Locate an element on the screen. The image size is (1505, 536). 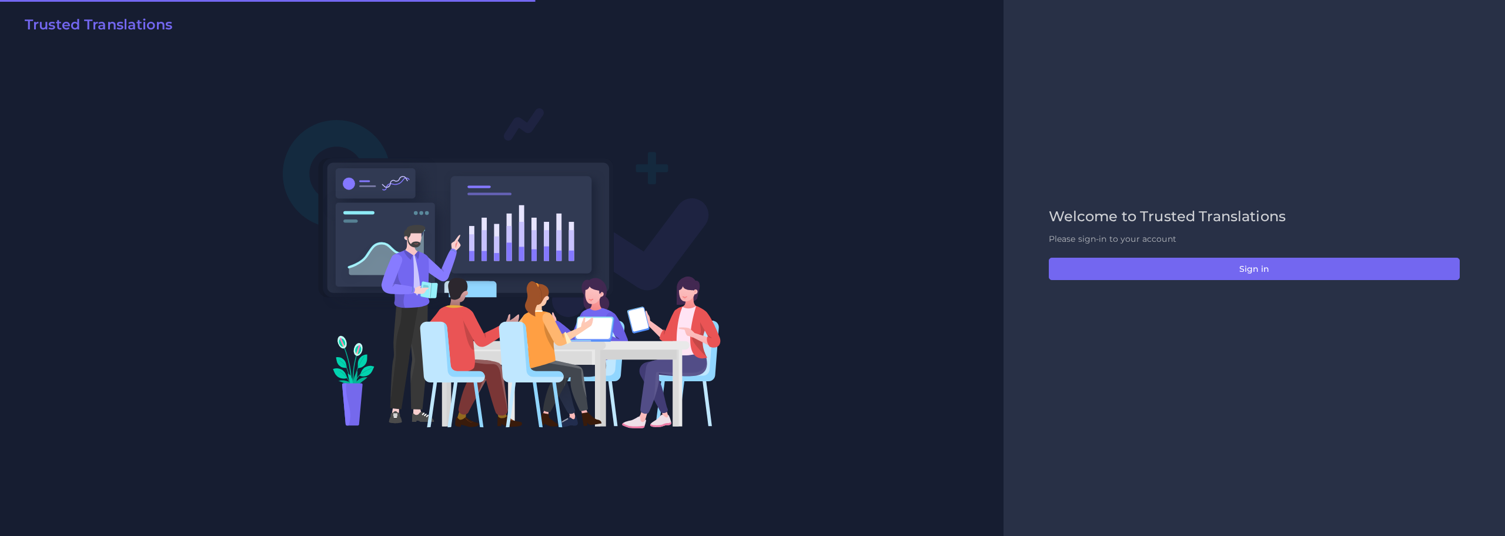
a: Trusted Translations is located at coordinates (94, 27).